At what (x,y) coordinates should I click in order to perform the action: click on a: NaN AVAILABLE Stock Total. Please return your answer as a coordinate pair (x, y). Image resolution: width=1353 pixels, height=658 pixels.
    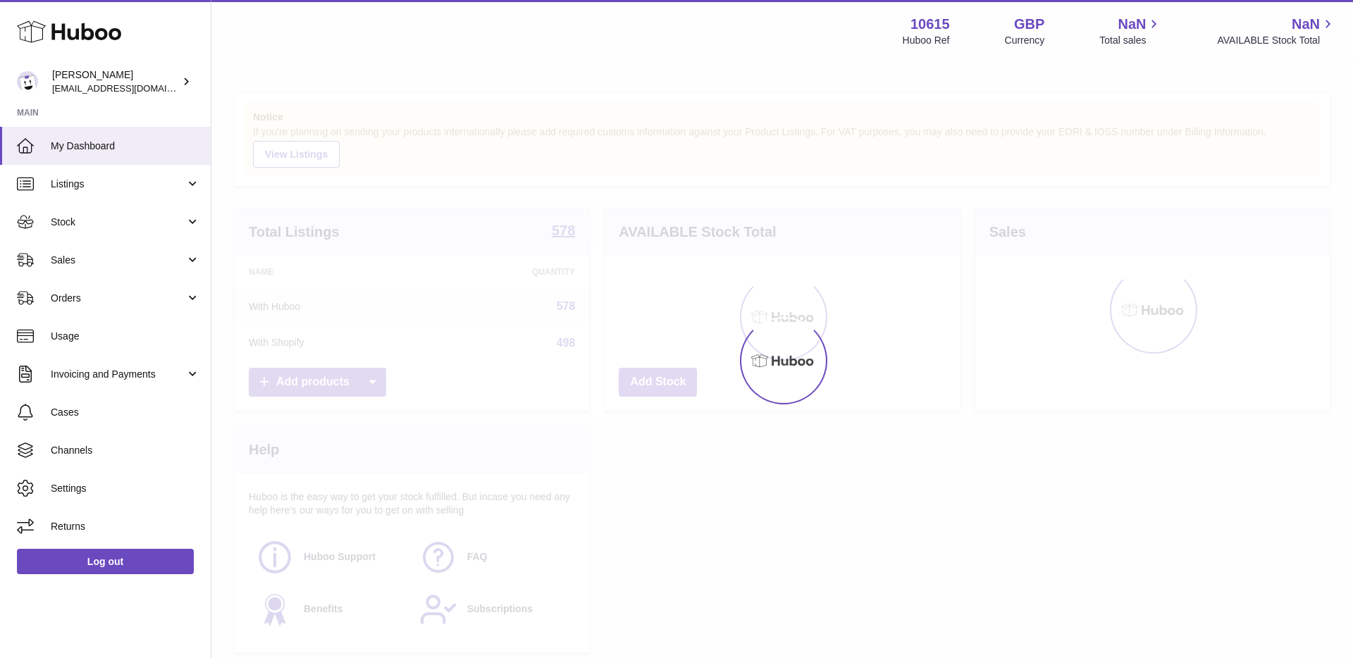
    Looking at the image, I should click on (1276, 31).